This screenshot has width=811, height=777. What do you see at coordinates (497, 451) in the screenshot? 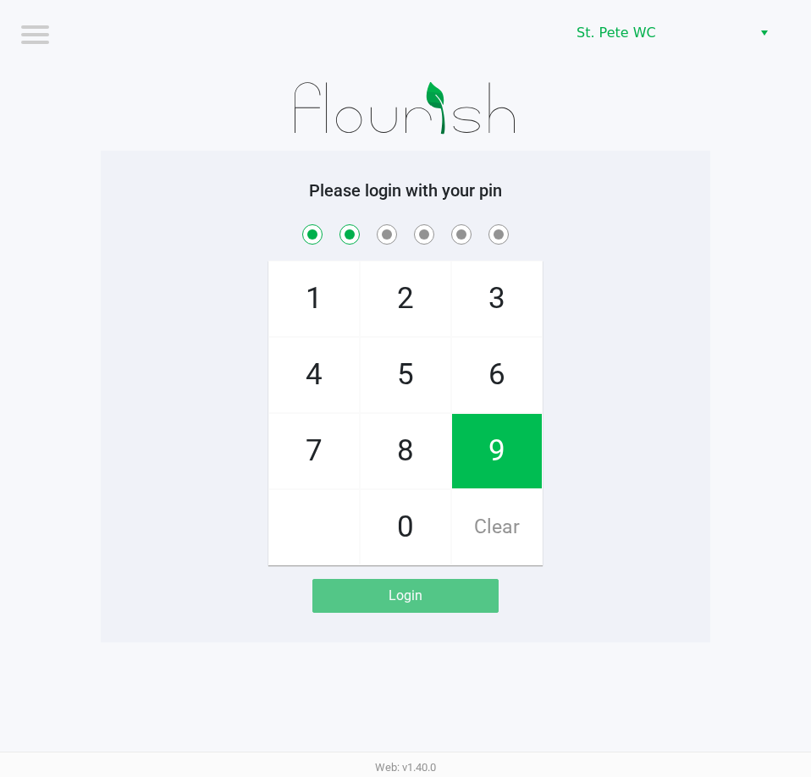
I see `span: 9` at bounding box center [497, 451].